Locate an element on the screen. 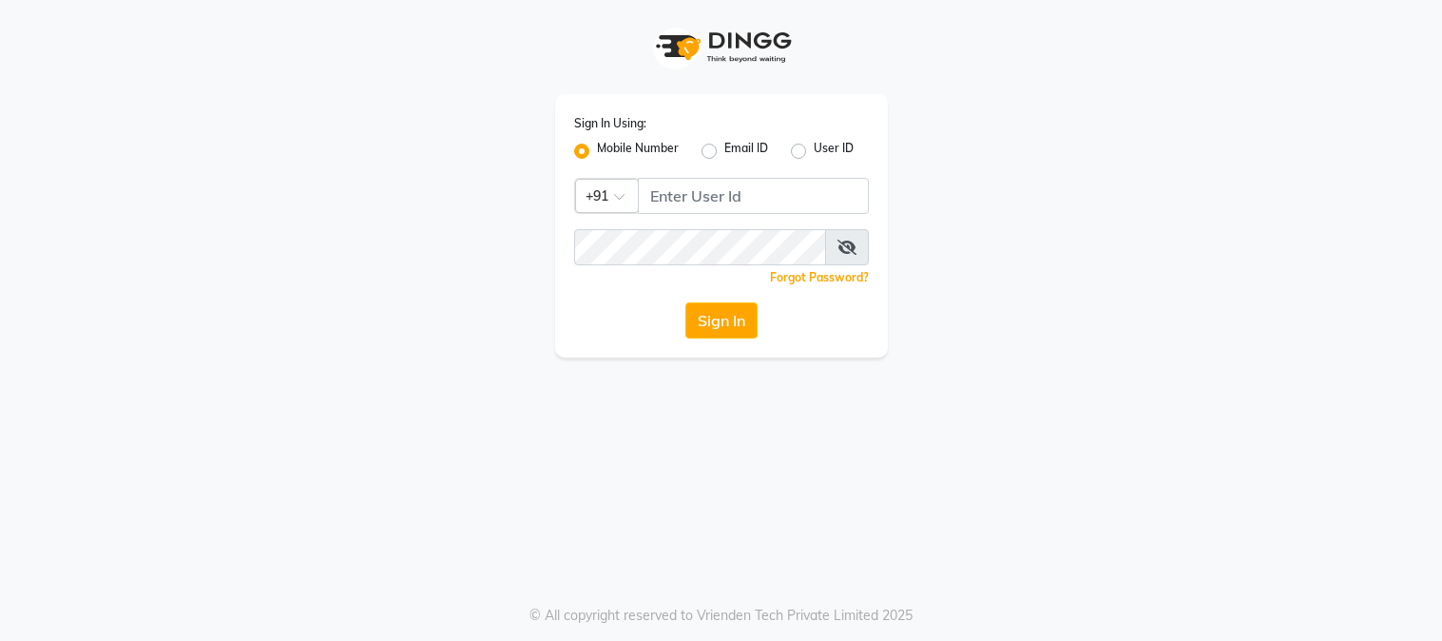  button: Sign In is located at coordinates (721, 320).